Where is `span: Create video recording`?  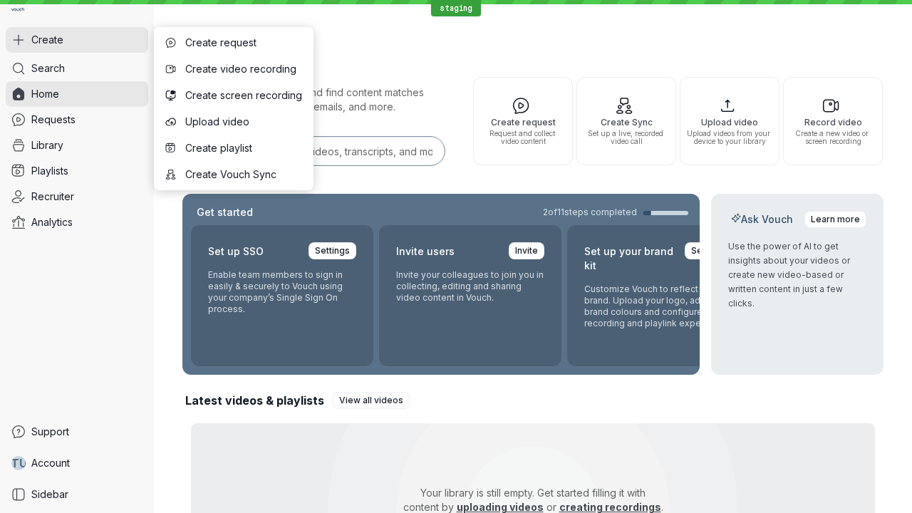
span: Create video recording is located at coordinates (244, 69).